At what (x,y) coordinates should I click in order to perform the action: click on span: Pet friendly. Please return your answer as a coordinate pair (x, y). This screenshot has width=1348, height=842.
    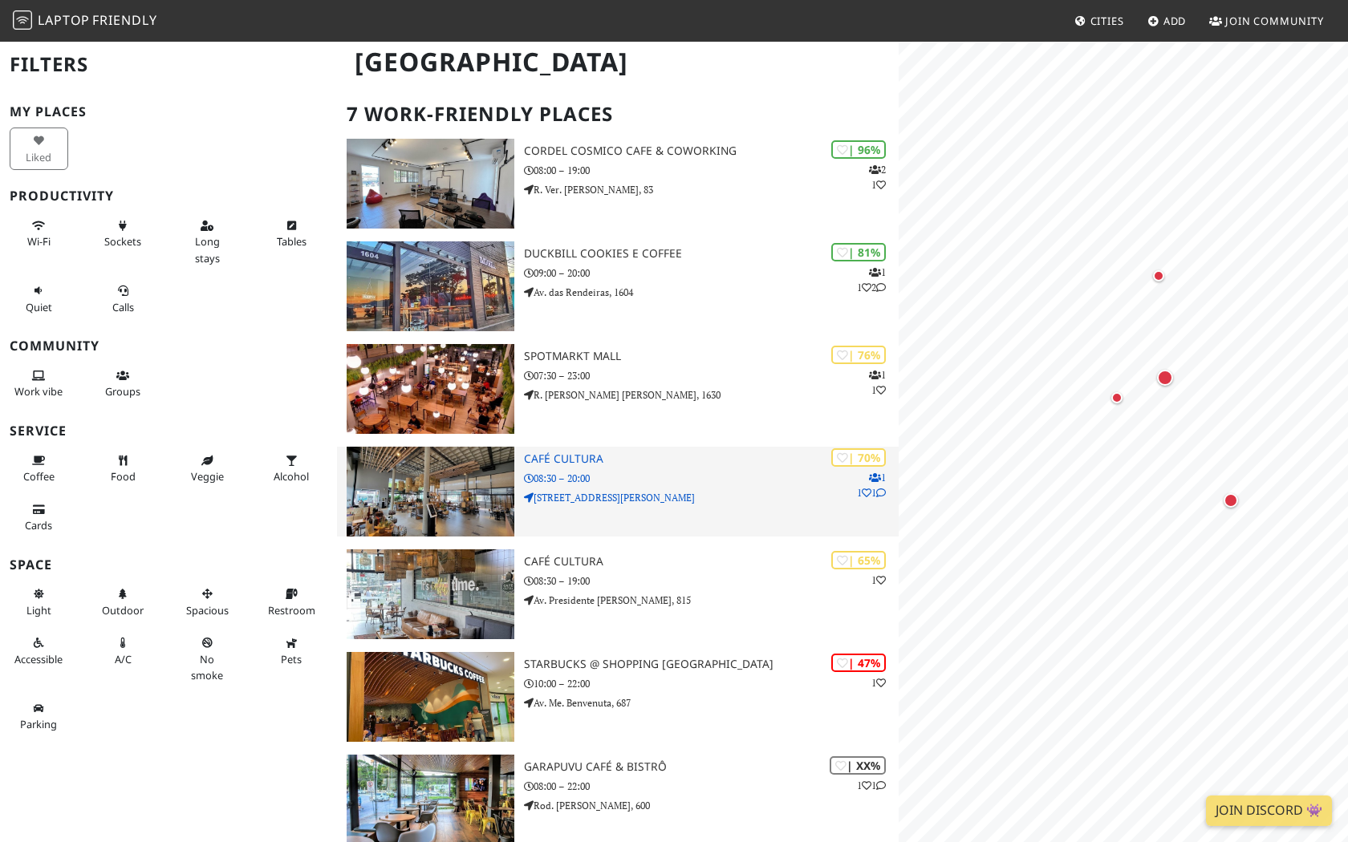
    Looking at the image, I should click on (291, 659).